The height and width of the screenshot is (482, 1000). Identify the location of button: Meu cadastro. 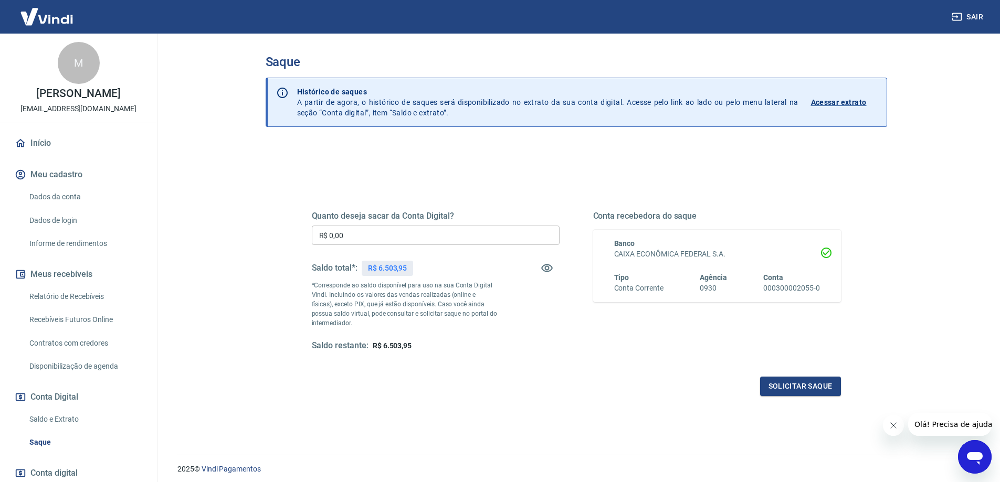
(78, 175).